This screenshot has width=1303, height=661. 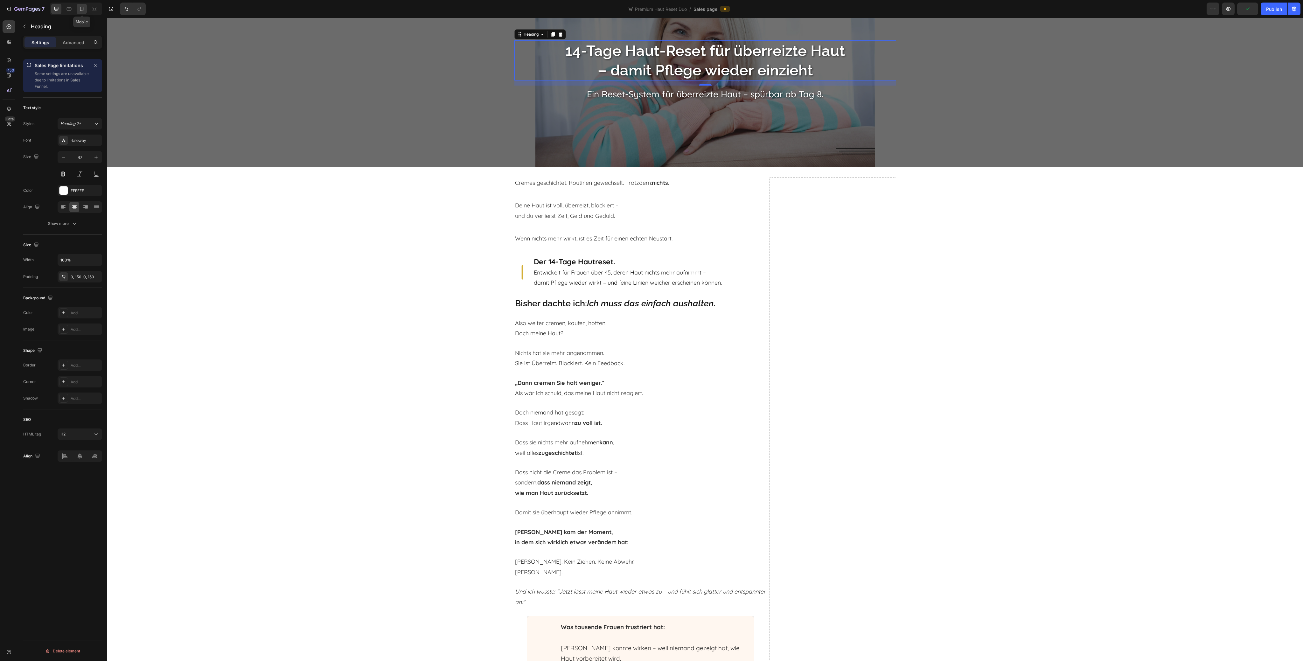 I want to click on strong: Was tausende Frauen frustriert hat:, so click(x=506, y=609).